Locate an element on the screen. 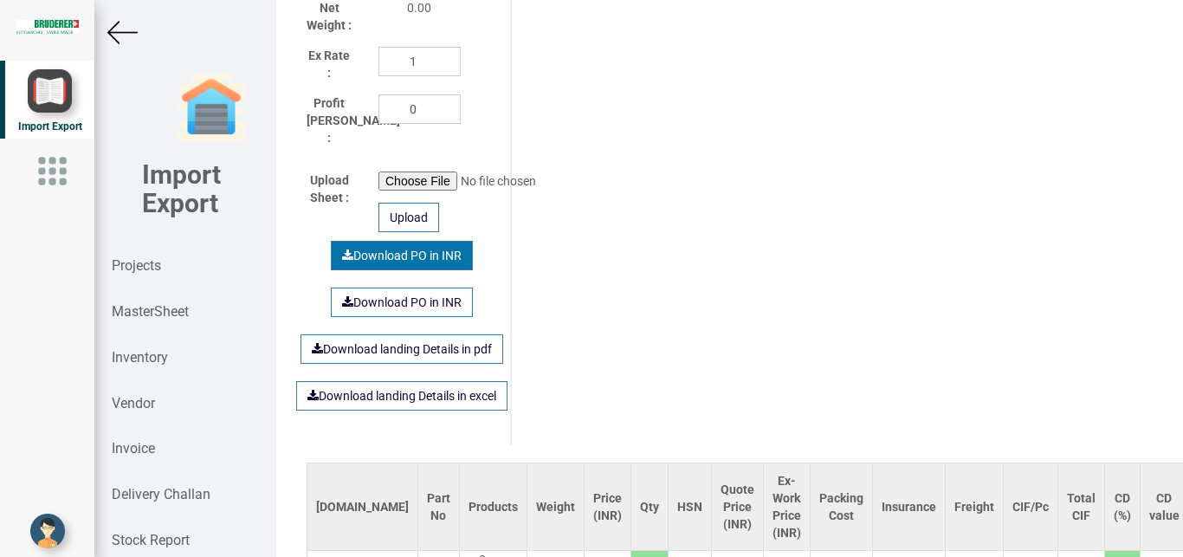 The width and height of the screenshot is (1183, 557). strong: Inventory is located at coordinates (139, 357).